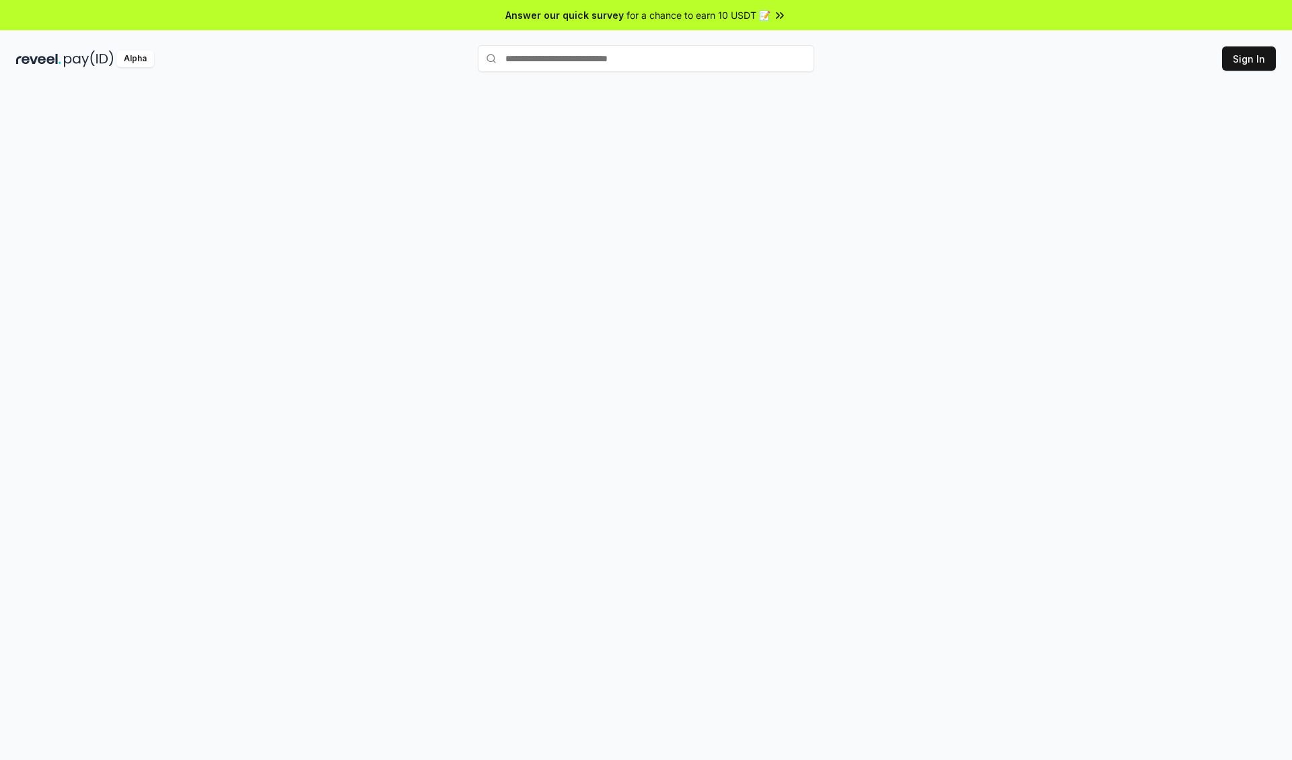  Describe the element at coordinates (698, 15) in the screenshot. I see `span: for a chance to earn 10 USDT 📝` at that location.